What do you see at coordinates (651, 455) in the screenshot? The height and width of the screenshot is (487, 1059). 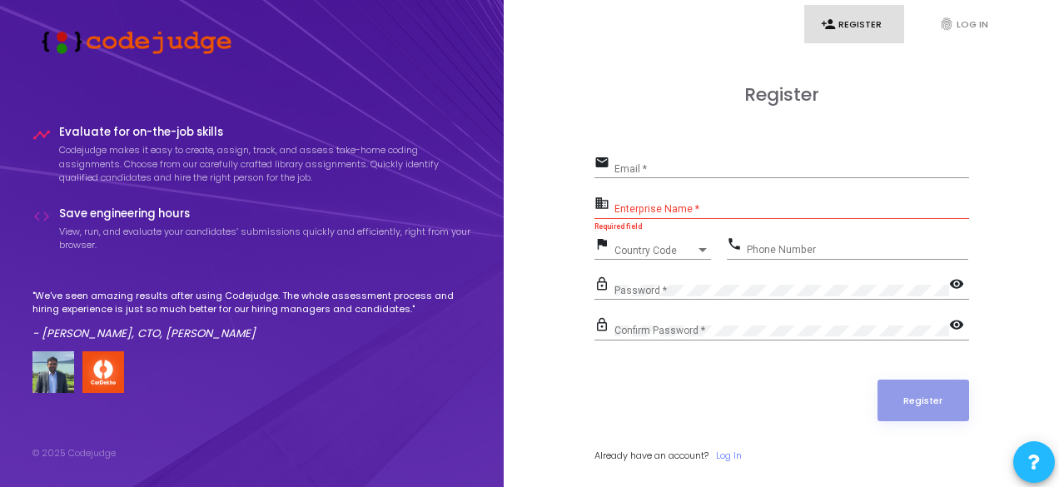 I see `span: Already have an account?` at bounding box center [651, 455].